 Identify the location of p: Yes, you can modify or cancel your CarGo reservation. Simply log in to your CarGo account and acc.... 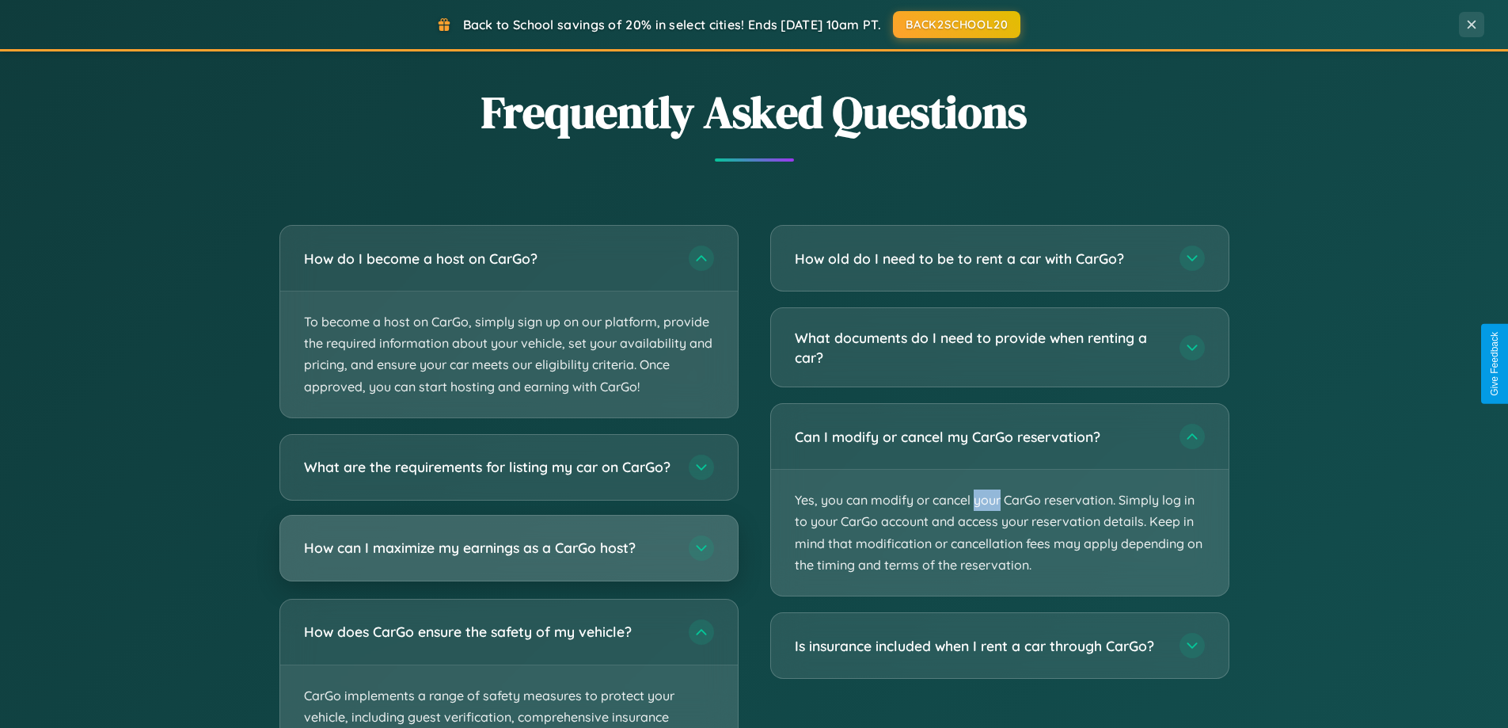
(1000, 532).